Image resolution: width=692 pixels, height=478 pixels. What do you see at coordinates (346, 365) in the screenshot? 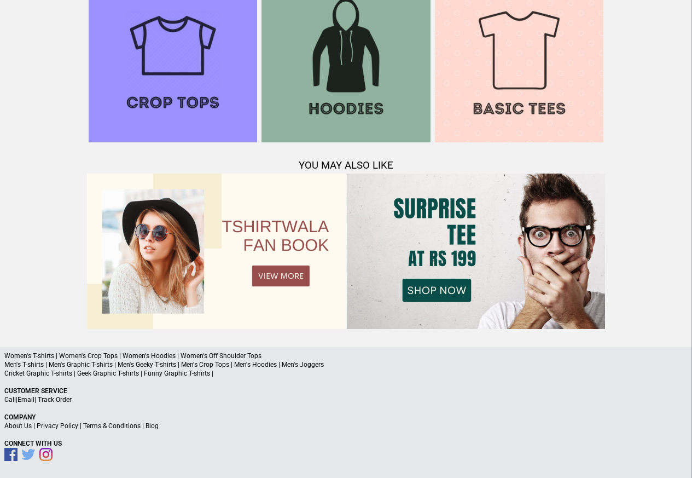
I see `p: Men's T-shirts | Men's Graphic T-shirts | Men's Geeky T-shirts | Men's Crop Tops | Men's Hoodies ...` at bounding box center [346, 365].